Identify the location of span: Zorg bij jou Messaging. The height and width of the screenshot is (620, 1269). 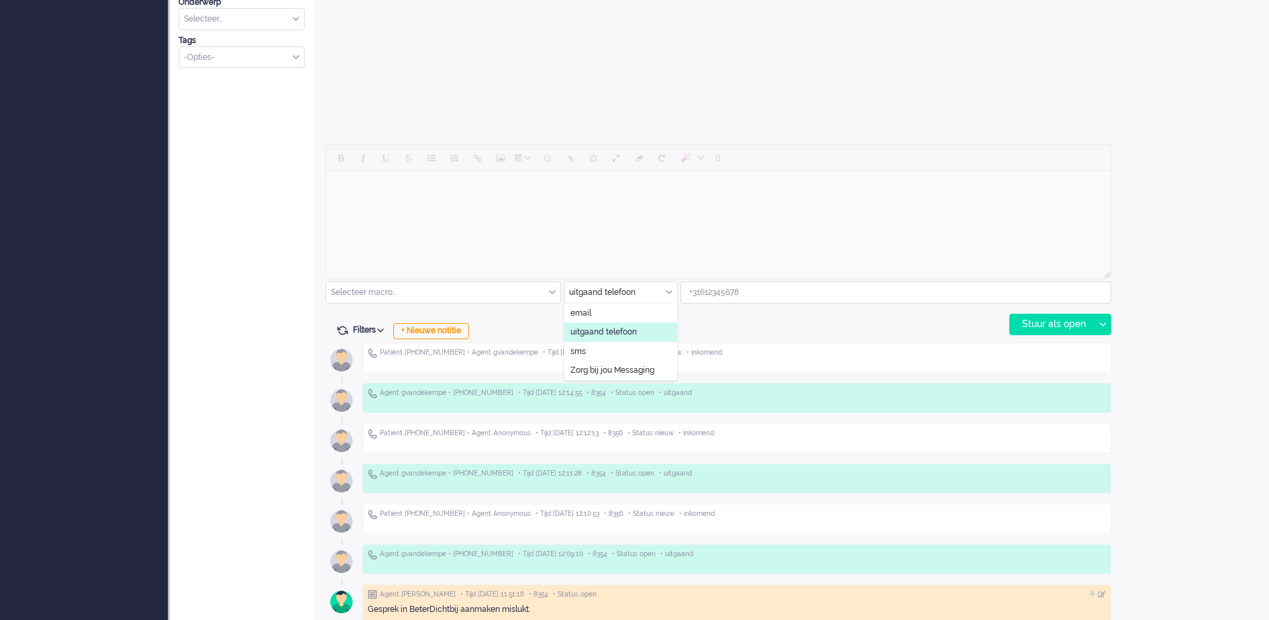
(612, 370).